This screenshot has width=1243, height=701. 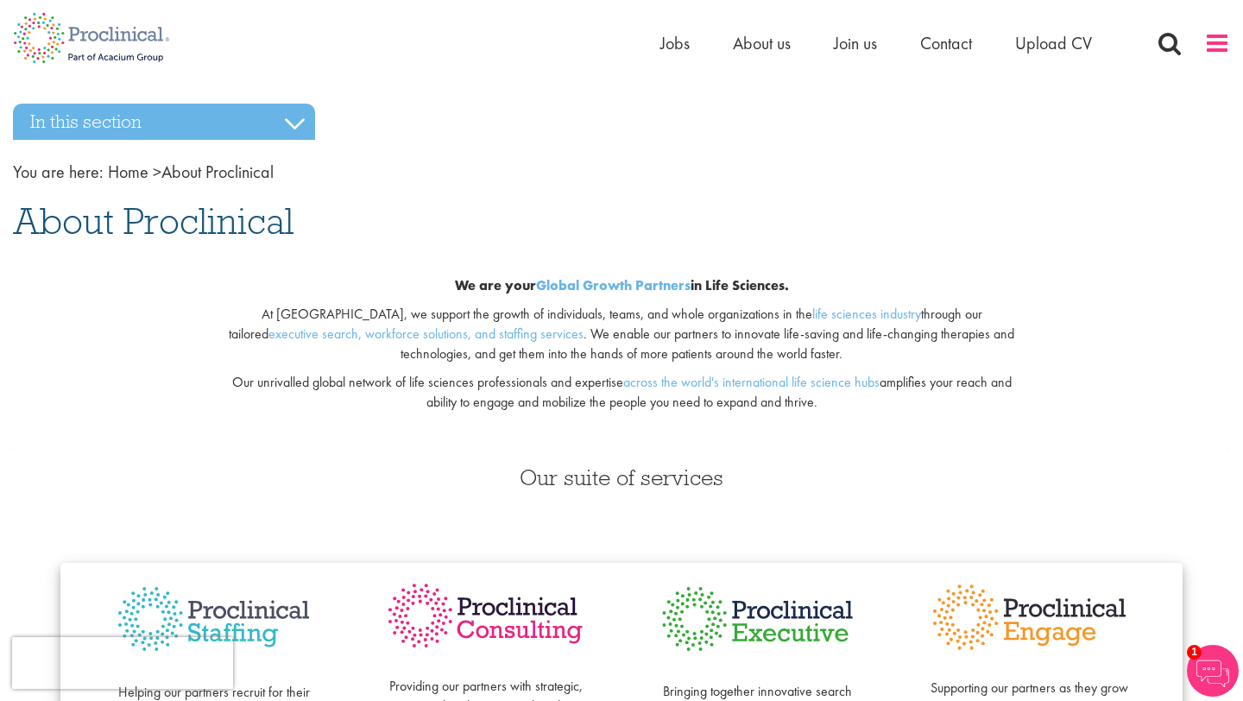 I want to click on img: Proclinical Executive, so click(x=757, y=619).